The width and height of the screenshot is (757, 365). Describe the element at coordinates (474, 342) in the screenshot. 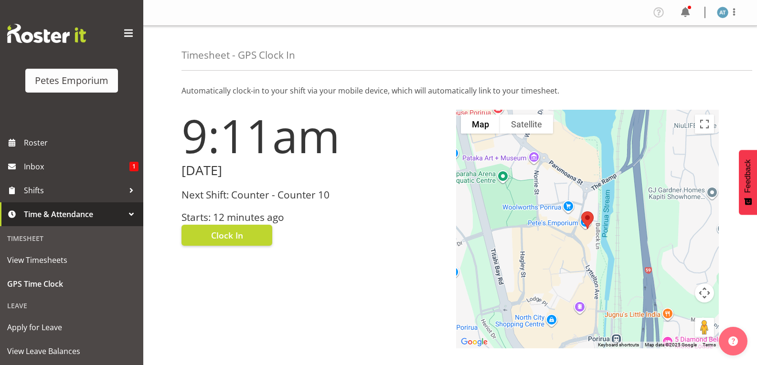

I see `img: Google` at that location.